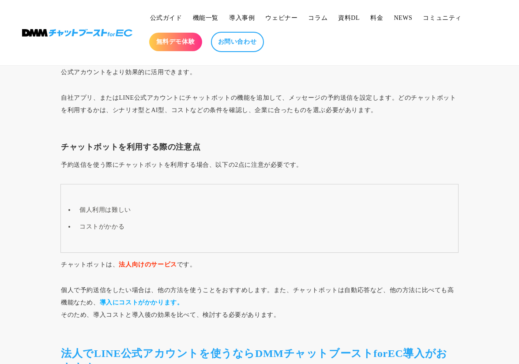  Describe the element at coordinates (205, 18) in the screenshot. I see `span: 機能一覧` at that location.